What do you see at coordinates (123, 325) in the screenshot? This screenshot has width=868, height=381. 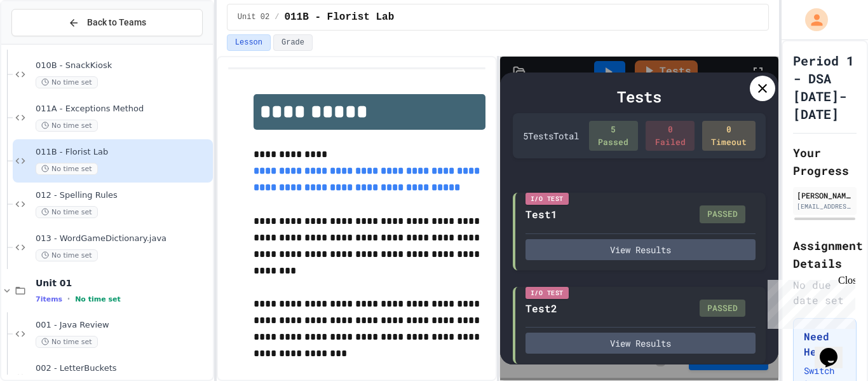 I see `span: 001 - Java Review` at bounding box center [123, 325].